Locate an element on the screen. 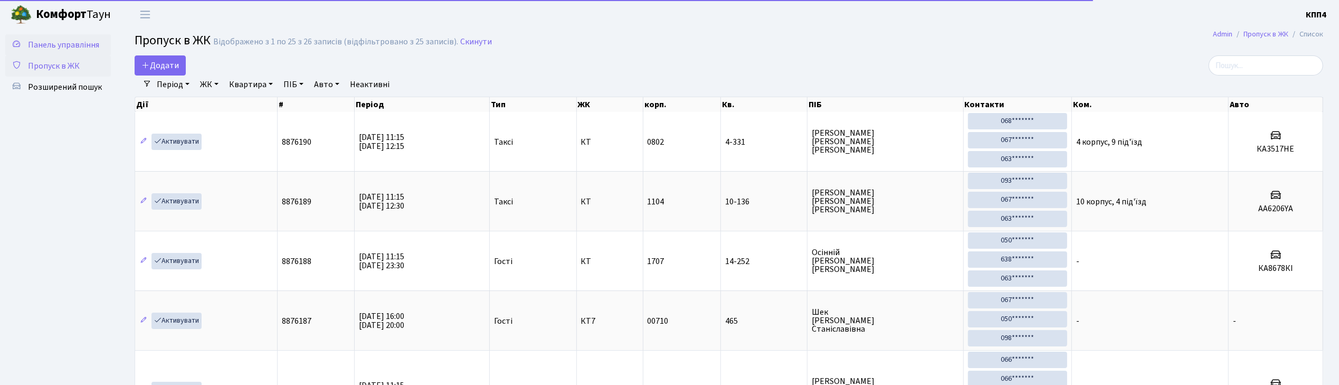 The width and height of the screenshot is (1339, 385). div: Відображено з 1 по 25 з 26 записів (відфільтровано з 25 записів). is located at coordinates (336, 42).